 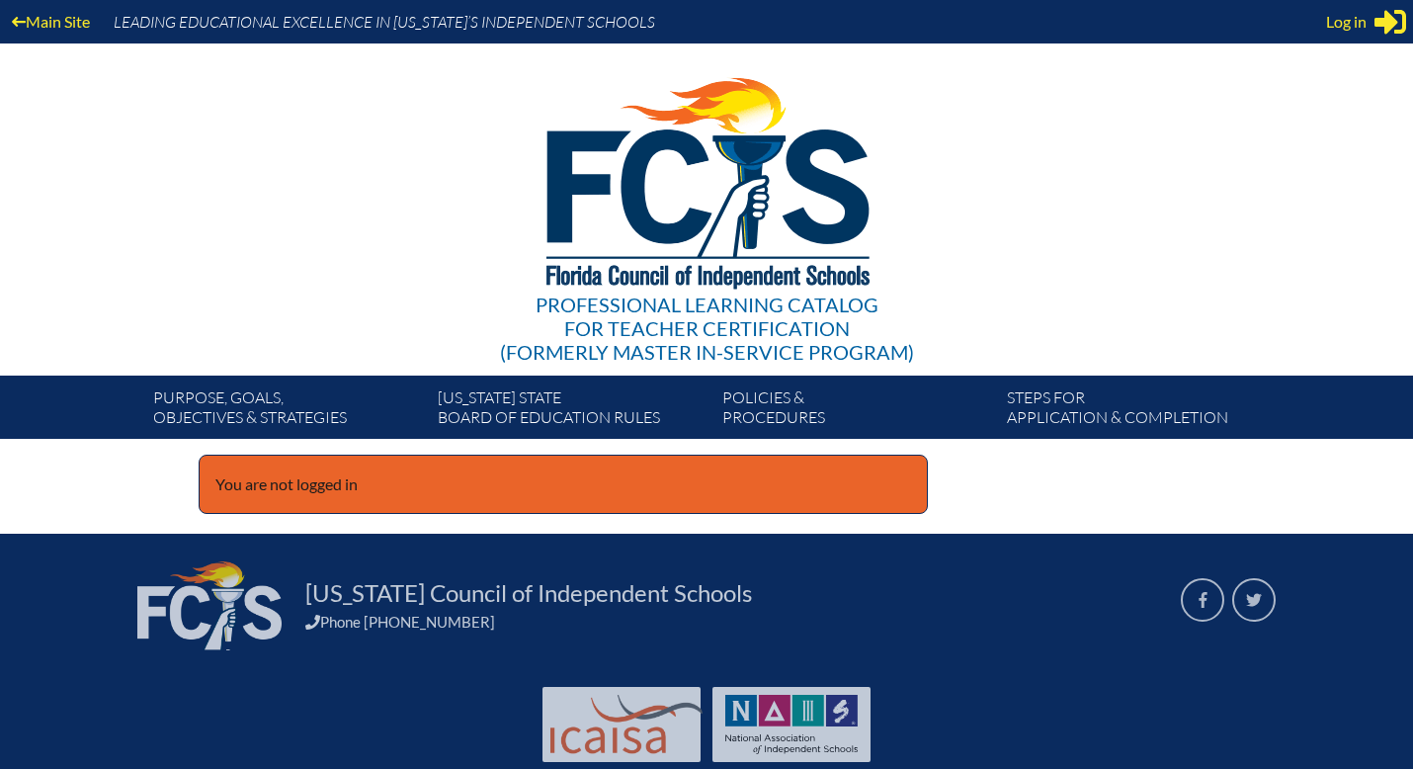 I want to click on a: Main Site, so click(x=50, y=21).